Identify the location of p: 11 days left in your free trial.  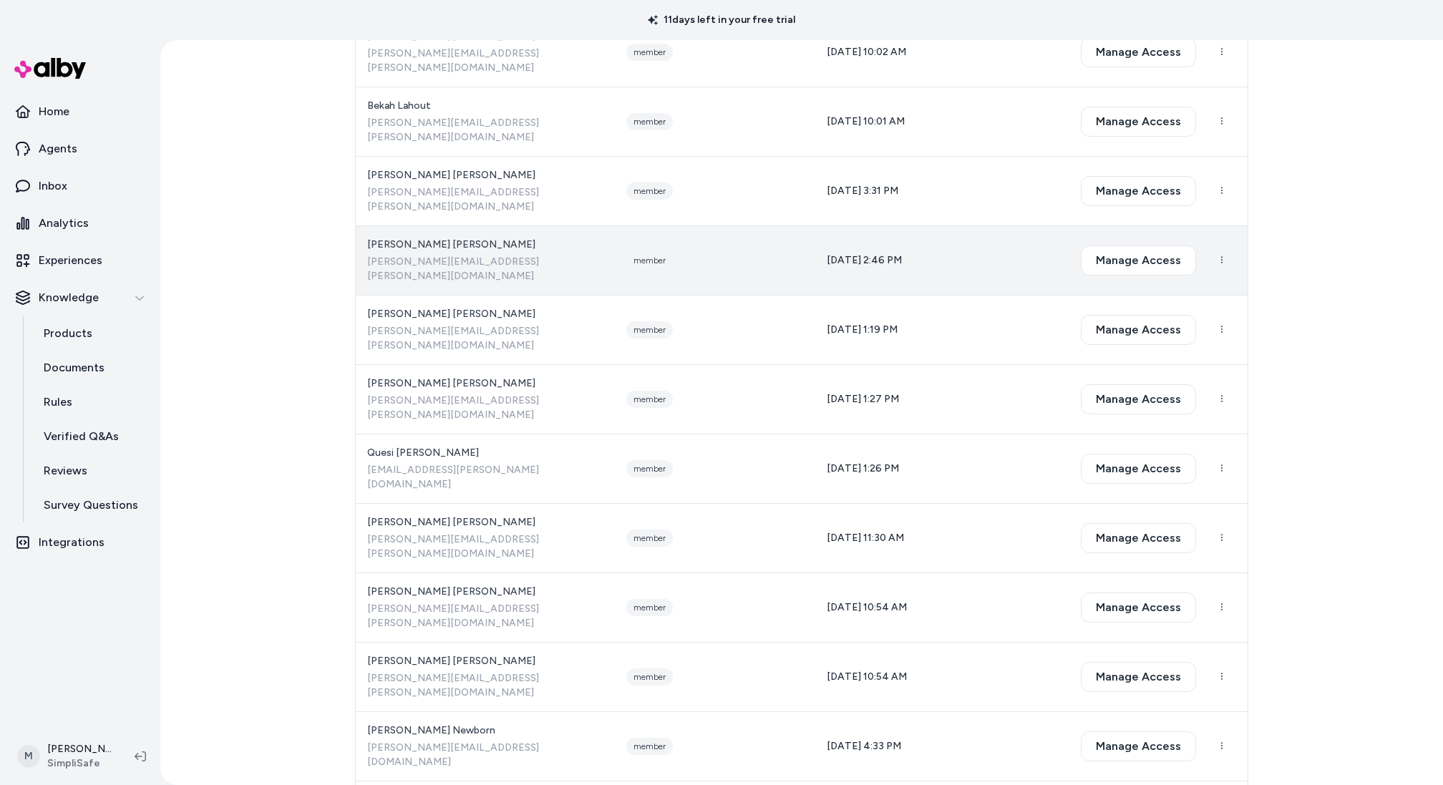
(722, 20).